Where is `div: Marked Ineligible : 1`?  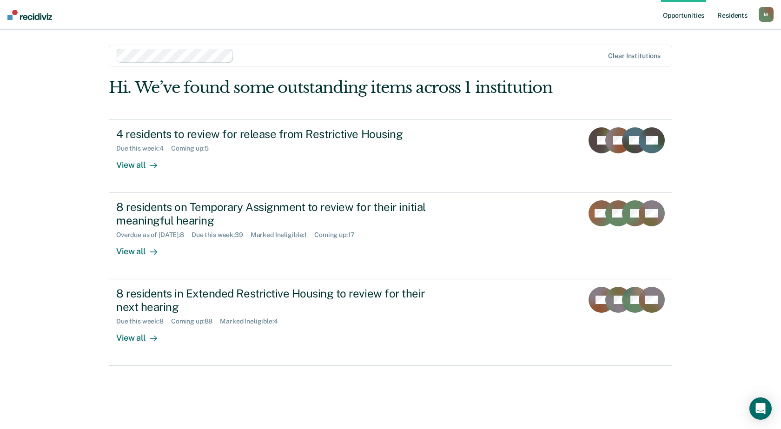
div: Marked Ineligible : 1 is located at coordinates (282, 235).